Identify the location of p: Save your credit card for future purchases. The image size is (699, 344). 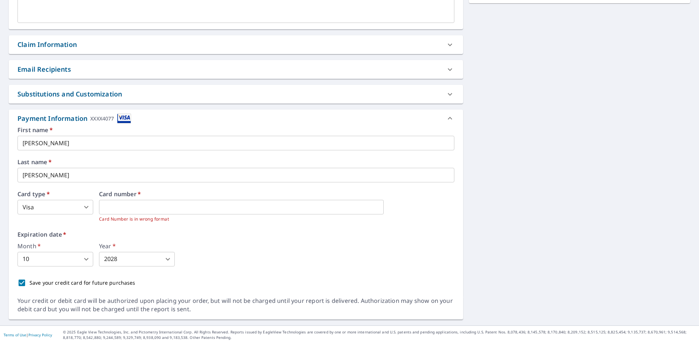
(82, 282).